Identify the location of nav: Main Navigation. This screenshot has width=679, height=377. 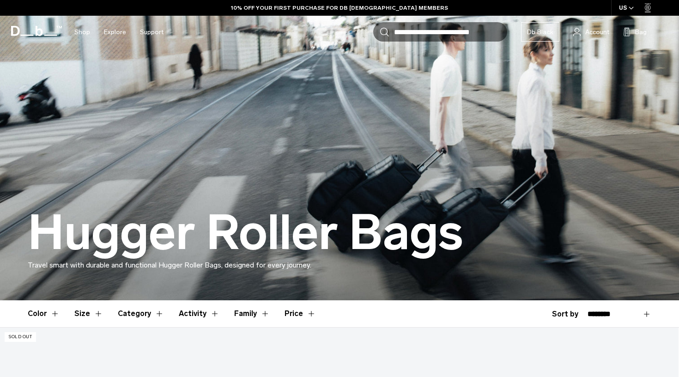
(119, 32).